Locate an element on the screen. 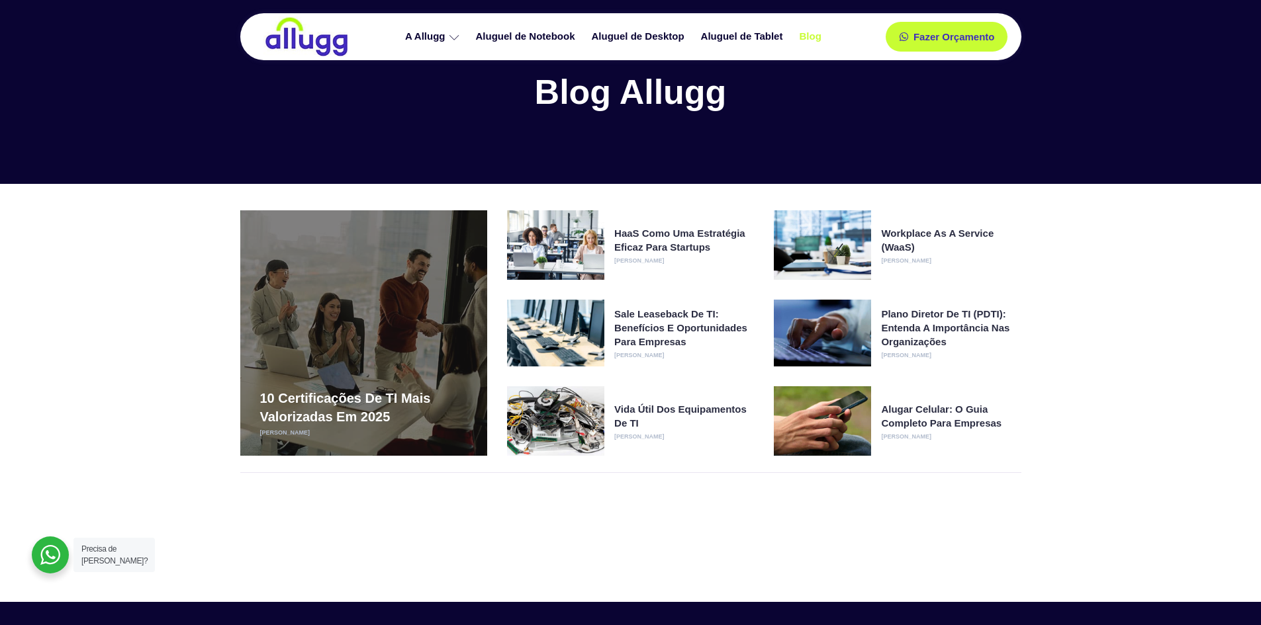 This screenshot has width=1261, height=625. img: locação de TI é Allugg is located at coordinates (306, 36).